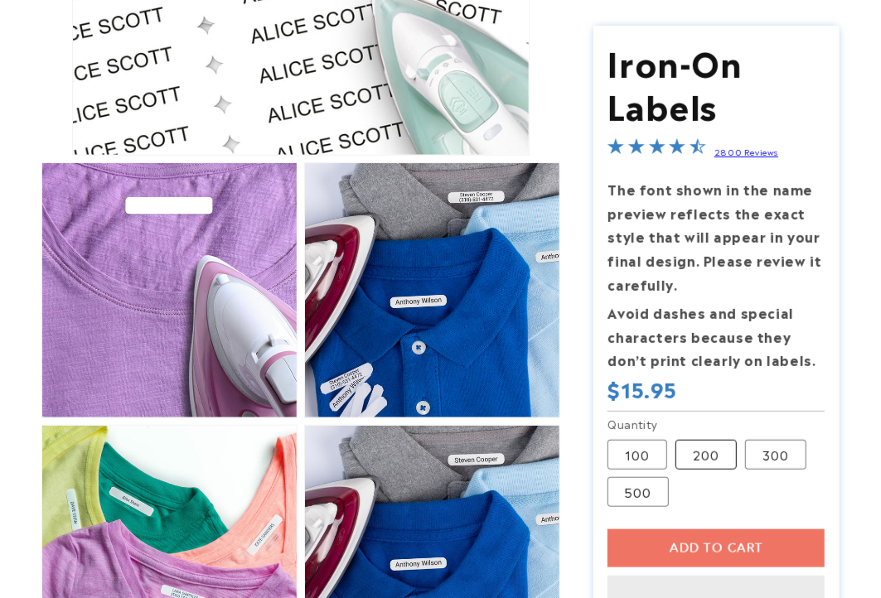 This screenshot has height=598, width=881. Describe the element at coordinates (638, 491) in the screenshot. I see `label: 500` at that location.